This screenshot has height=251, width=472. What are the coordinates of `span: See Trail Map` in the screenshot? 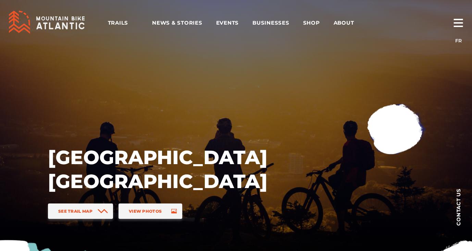 It's located at (75, 211).